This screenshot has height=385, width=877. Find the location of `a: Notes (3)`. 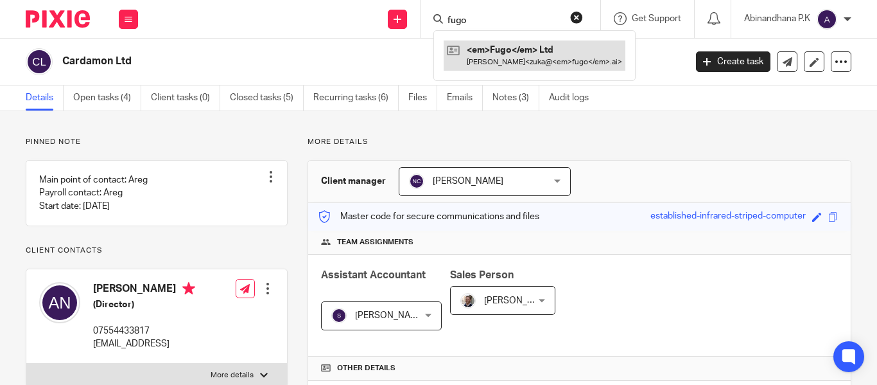

a: Notes (3) is located at coordinates (516, 98).